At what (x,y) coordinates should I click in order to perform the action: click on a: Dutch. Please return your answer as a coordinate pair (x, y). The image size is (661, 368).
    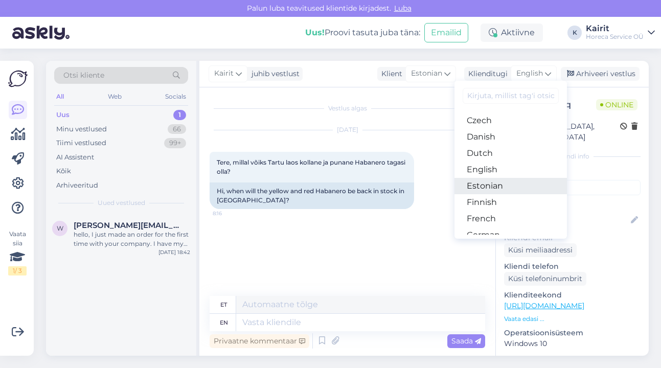
    Looking at the image, I should click on (511, 153).